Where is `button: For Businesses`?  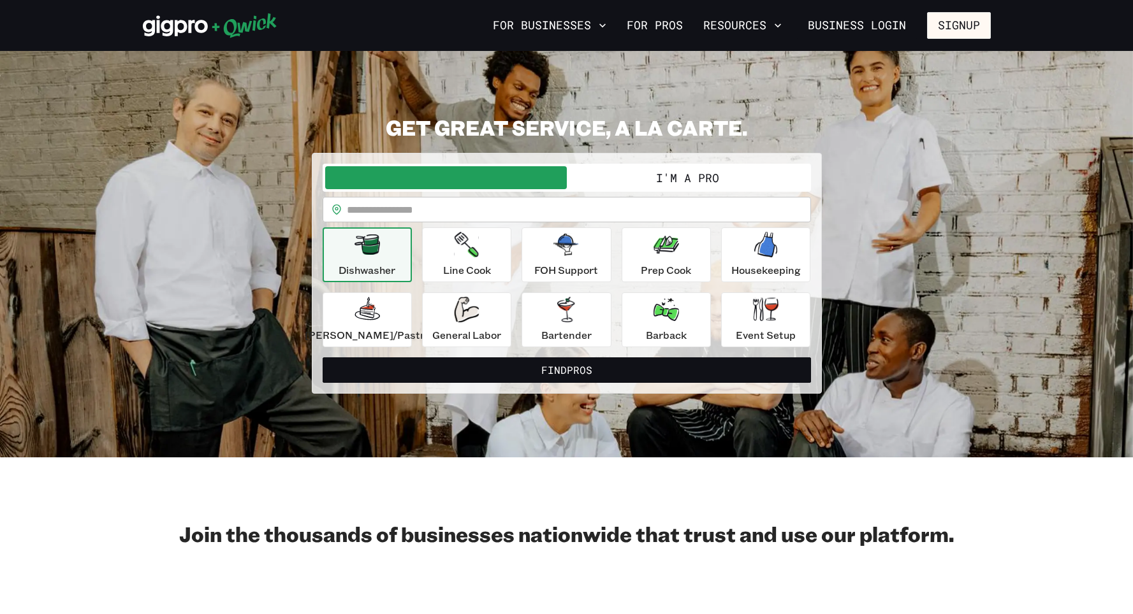 button: For Businesses is located at coordinates (549, 25).